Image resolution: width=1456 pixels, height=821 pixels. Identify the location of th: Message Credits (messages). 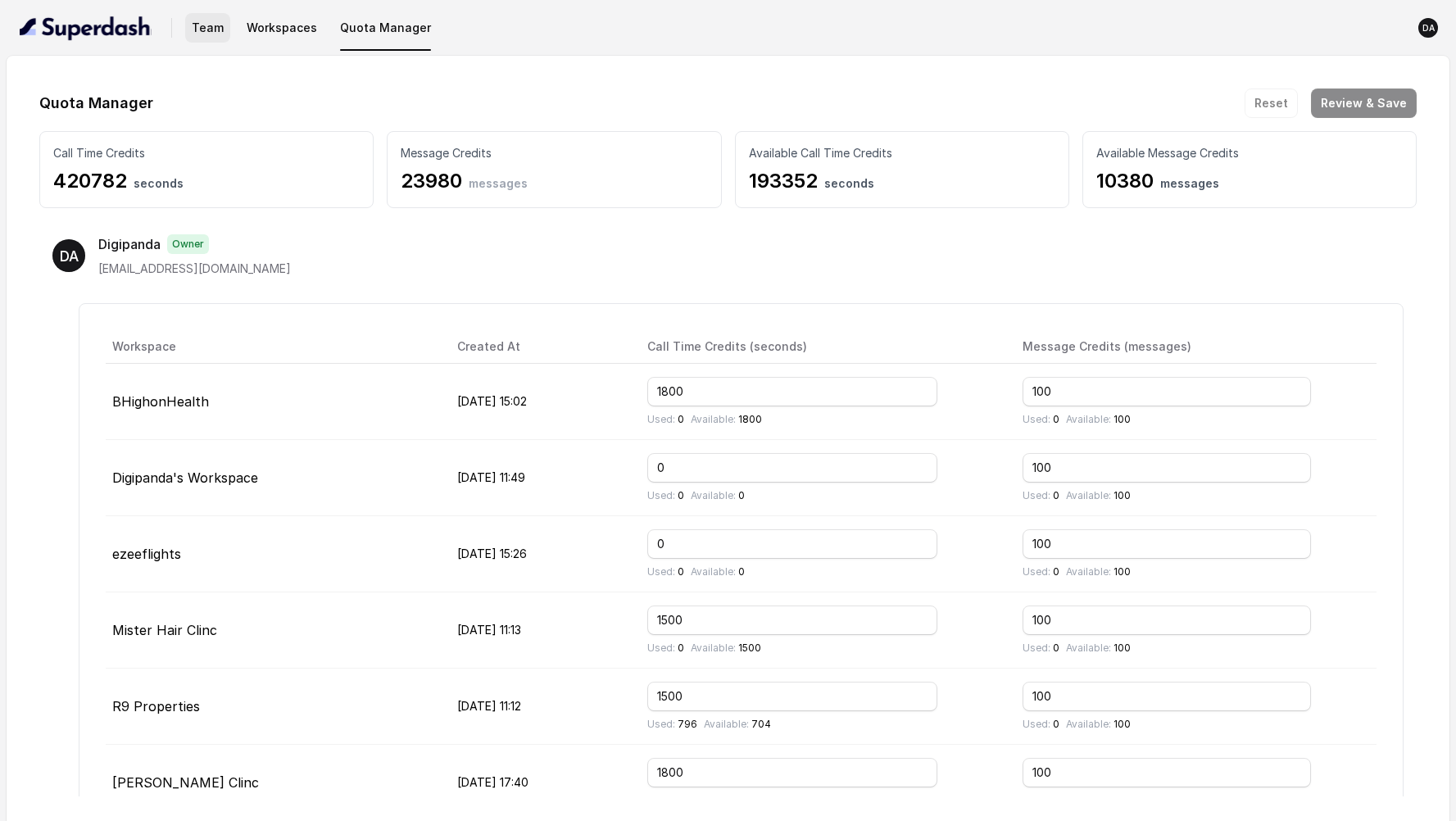
(1193, 346).